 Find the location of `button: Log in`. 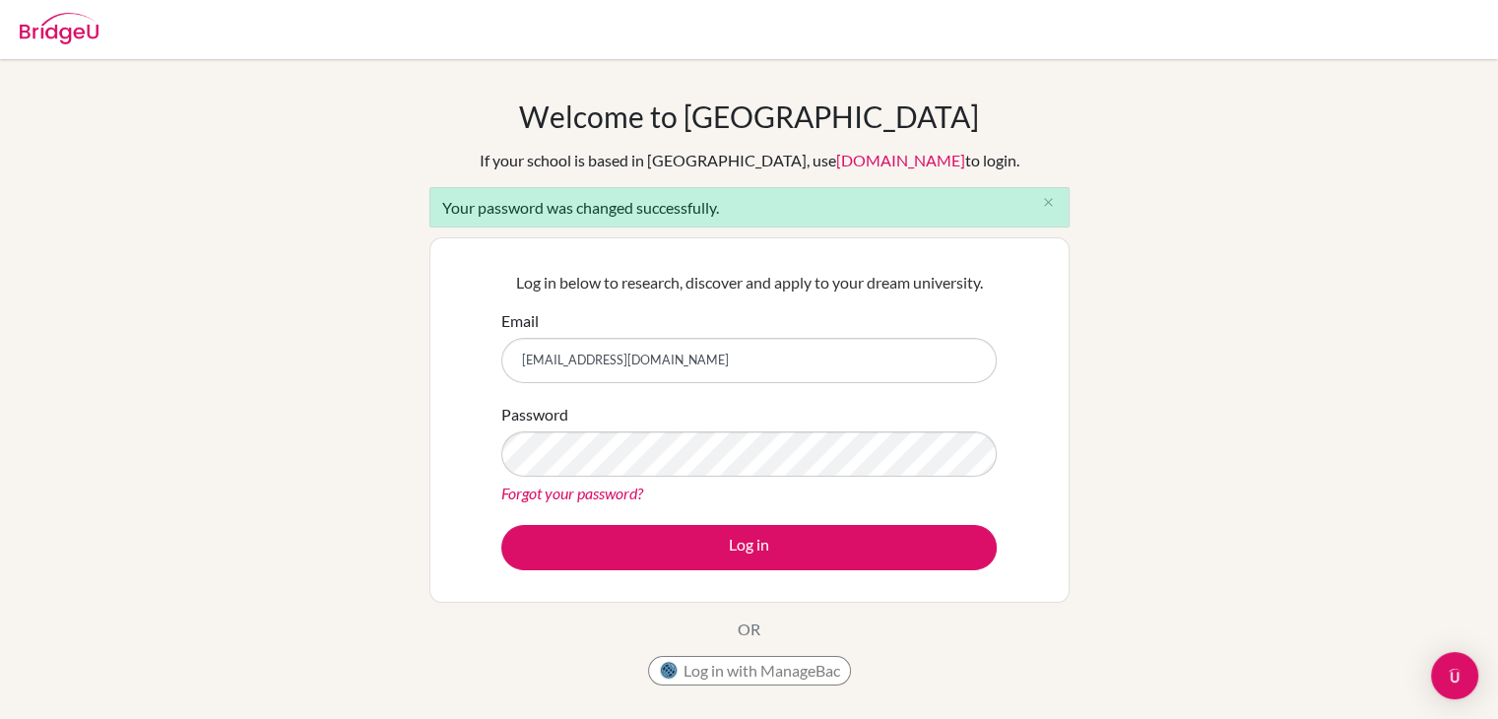

button: Log in is located at coordinates (748, 547).